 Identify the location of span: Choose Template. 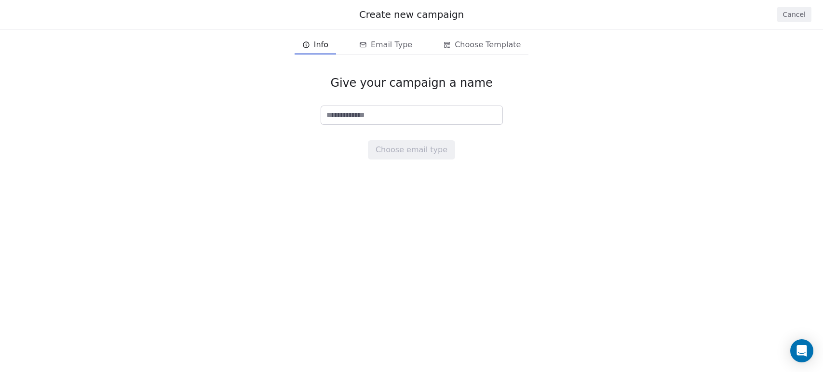
(487, 45).